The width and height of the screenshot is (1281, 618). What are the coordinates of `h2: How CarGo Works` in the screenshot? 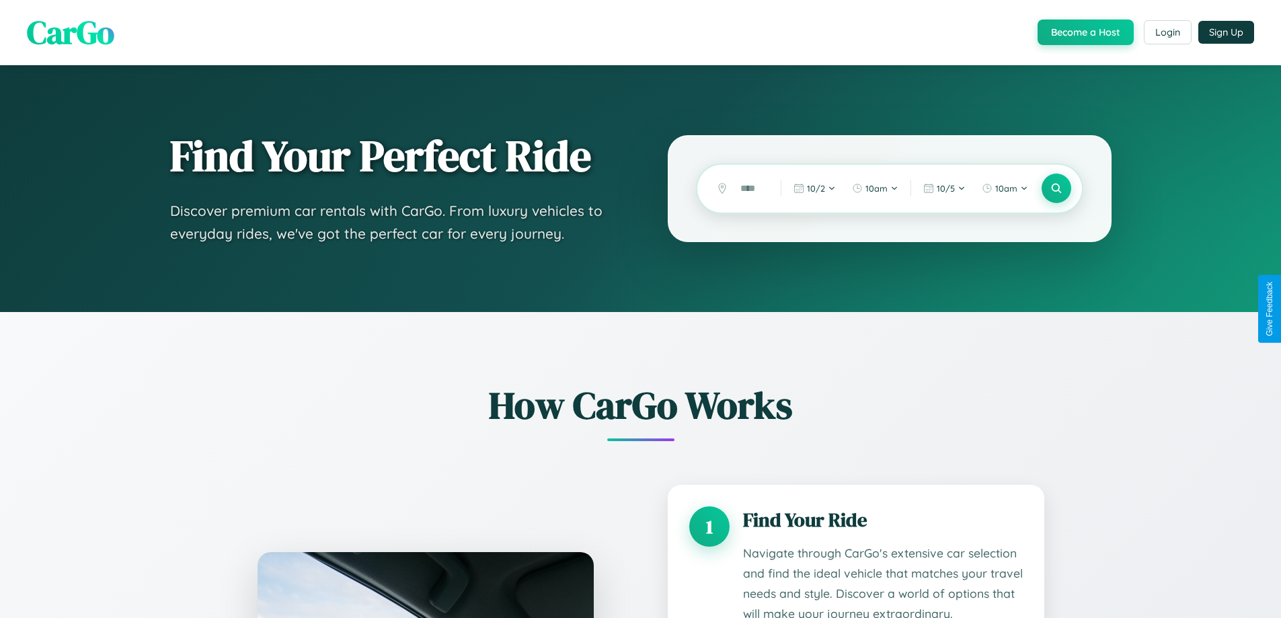 It's located at (641, 405).